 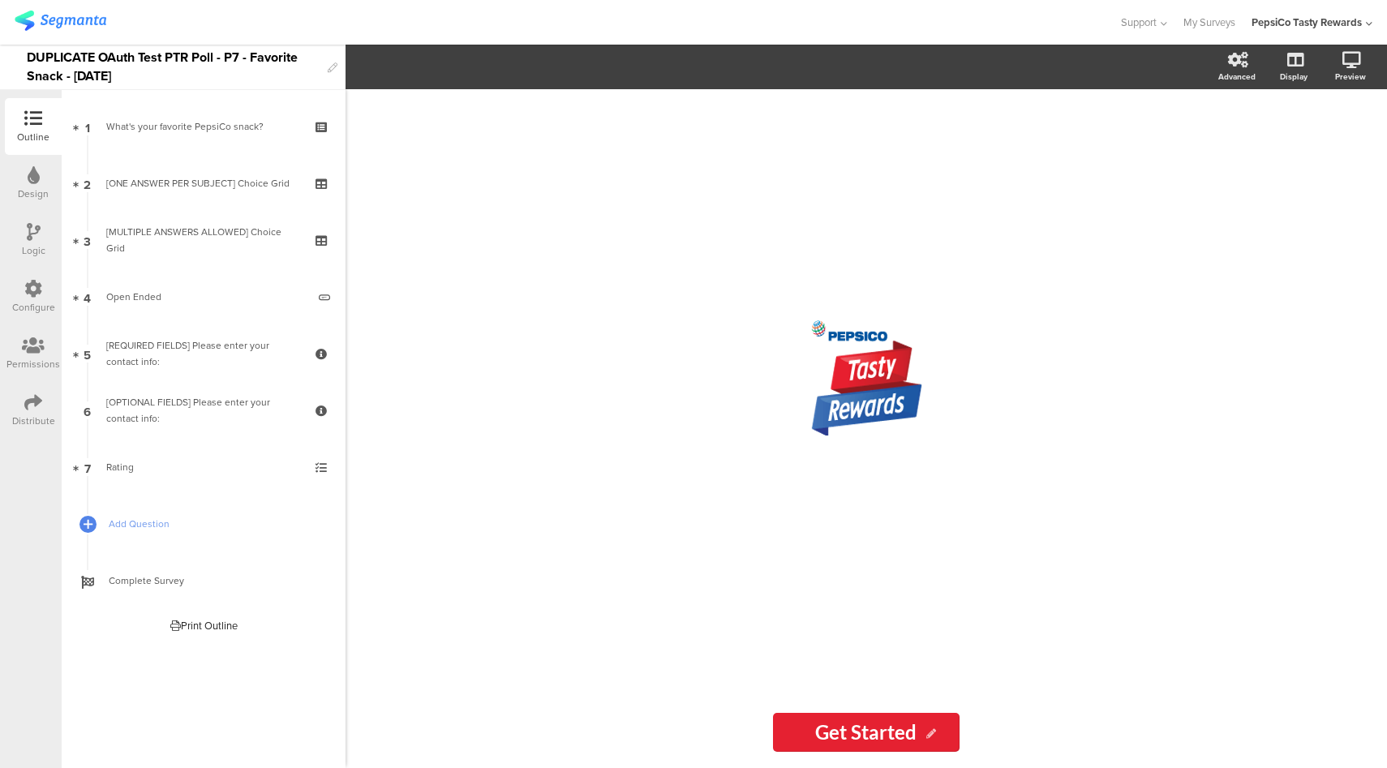 What do you see at coordinates (87, 240) in the screenshot?
I see `span: 3` at bounding box center [87, 240].